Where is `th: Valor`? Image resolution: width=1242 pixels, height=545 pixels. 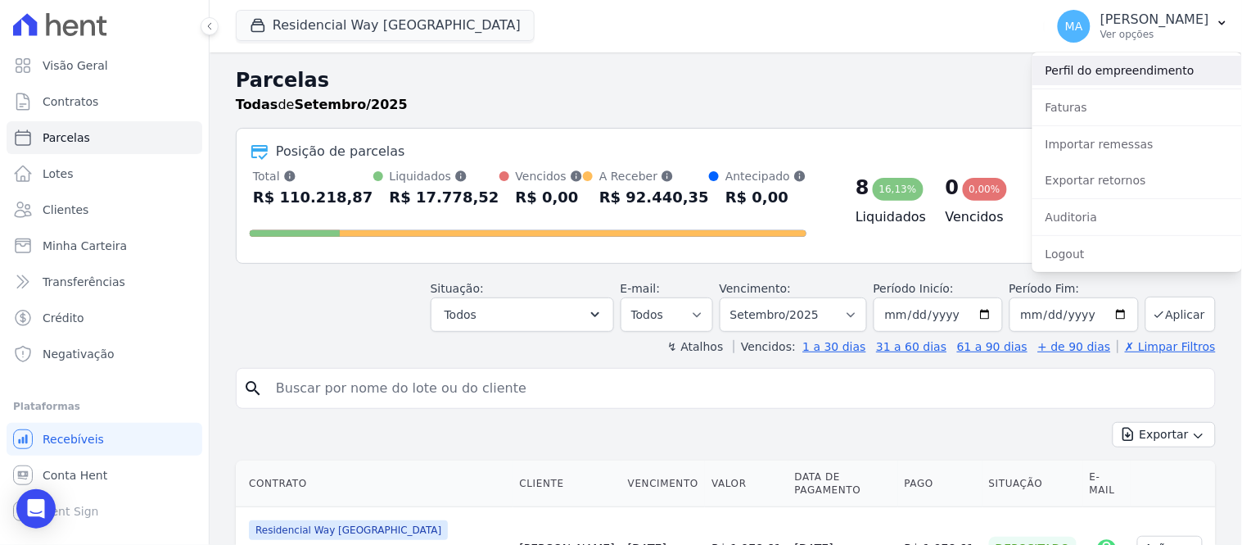 th: Valor is located at coordinates (746, 483).